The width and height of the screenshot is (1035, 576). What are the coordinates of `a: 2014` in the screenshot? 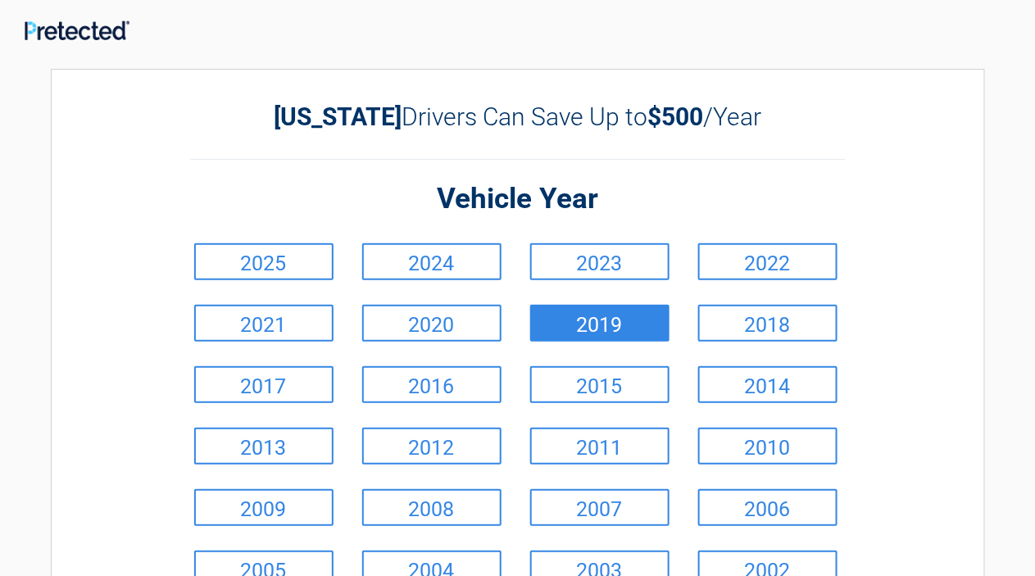 It's located at (768, 384).